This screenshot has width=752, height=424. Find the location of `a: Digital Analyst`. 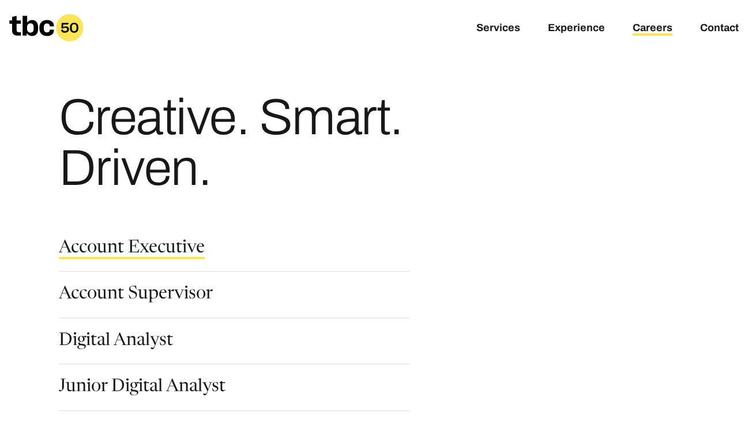

a: Digital Analyst is located at coordinates (116, 342).